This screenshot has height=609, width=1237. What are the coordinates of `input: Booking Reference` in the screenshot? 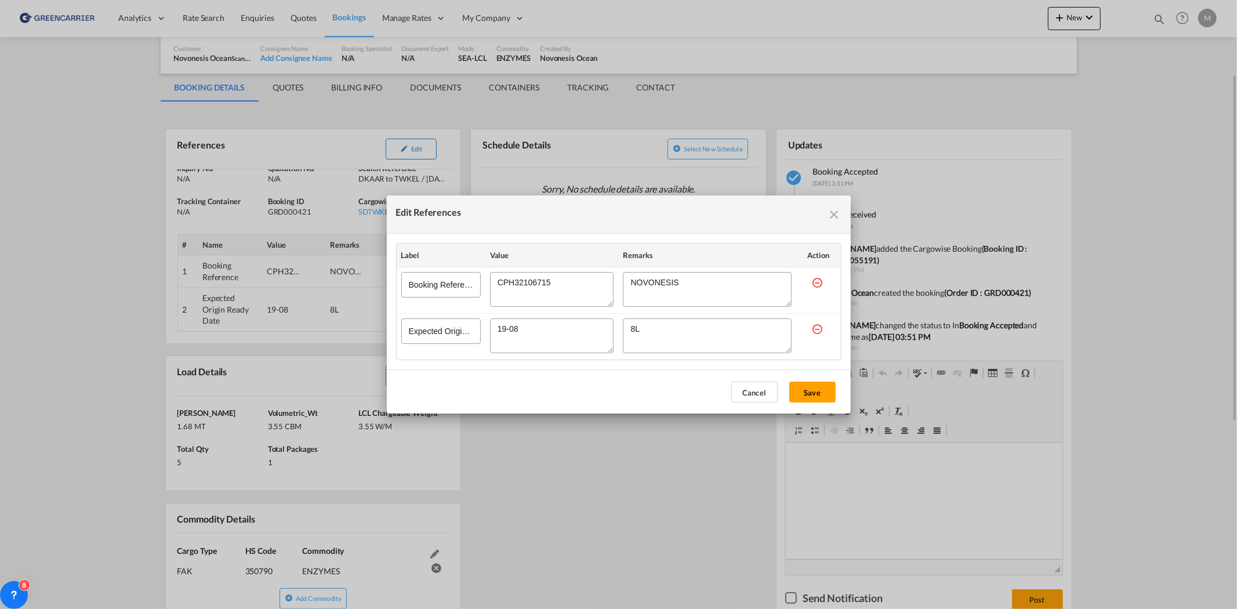 It's located at (441, 285).